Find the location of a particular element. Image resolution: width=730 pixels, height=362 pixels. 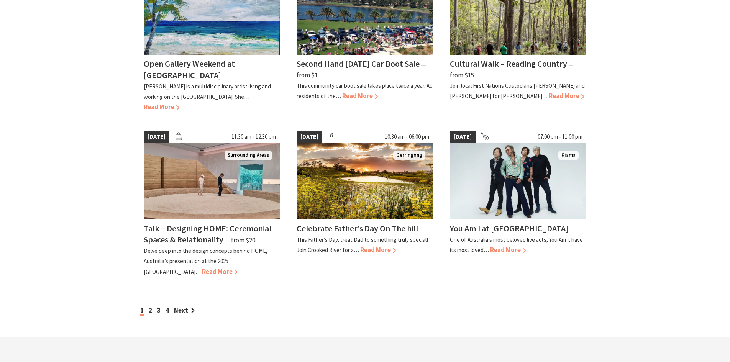

h4: Celebrate Father’s Day On The hill is located at coordinates (357, 228).